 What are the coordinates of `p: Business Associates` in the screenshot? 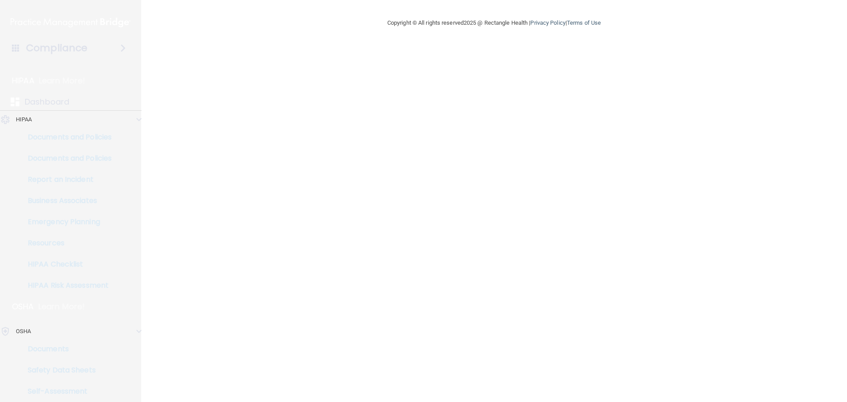 It's located at (66, 201).